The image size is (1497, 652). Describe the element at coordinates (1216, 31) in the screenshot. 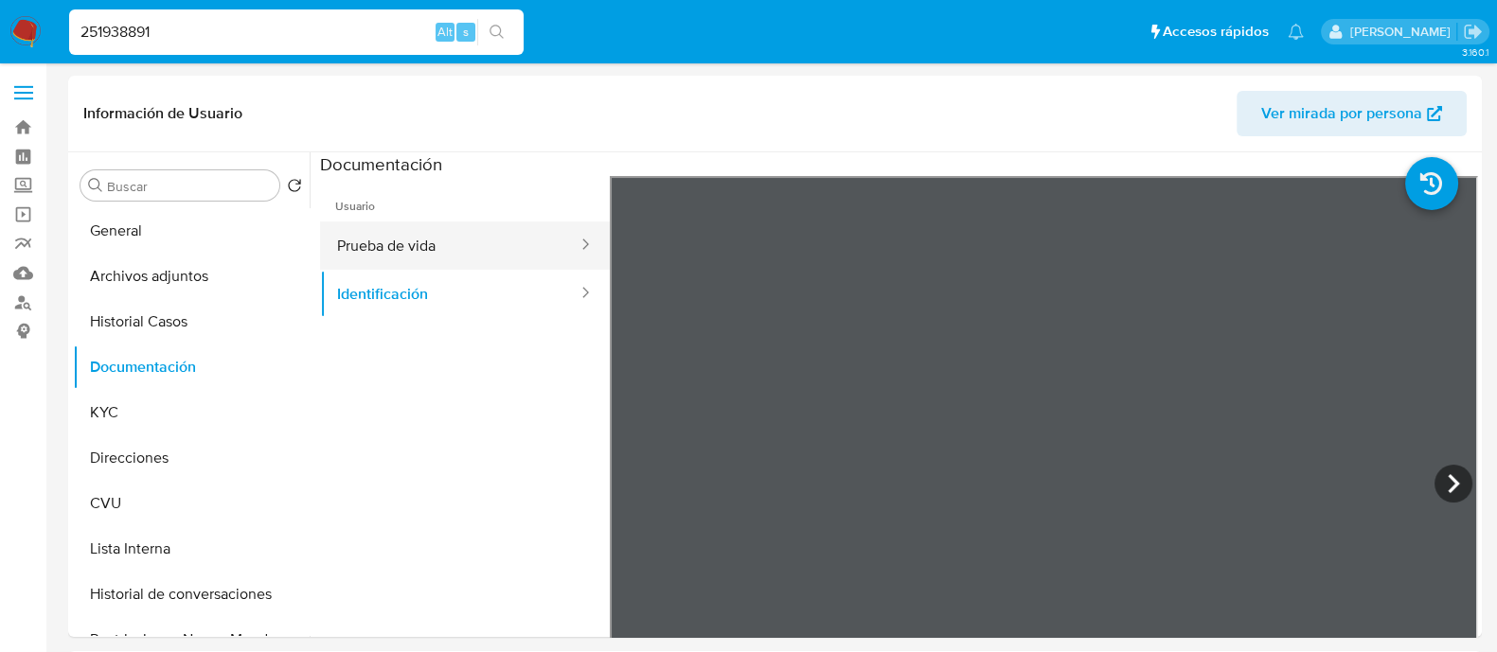

I see `span: Accesos rápidos` at that location.